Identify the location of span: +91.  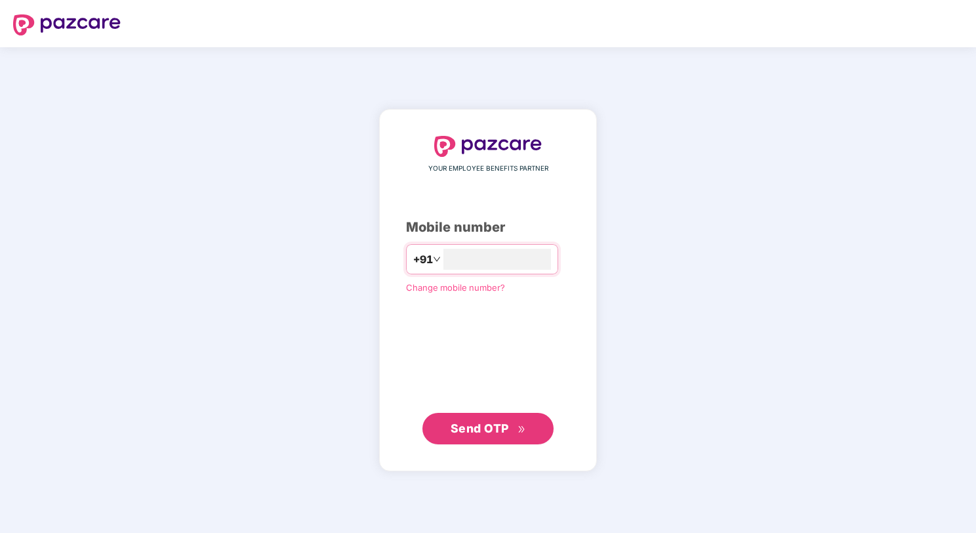
(423, 259).